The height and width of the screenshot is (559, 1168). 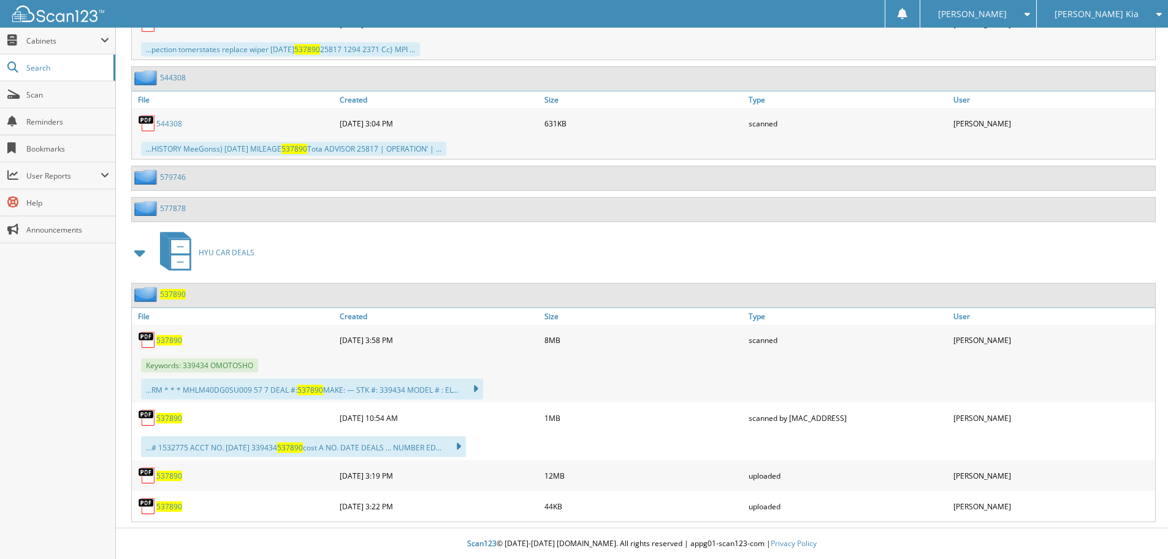 What do you see at coordinates (644, 340) in the screenshot?
I see `div: 8MB` at bounding box center [644, 340].